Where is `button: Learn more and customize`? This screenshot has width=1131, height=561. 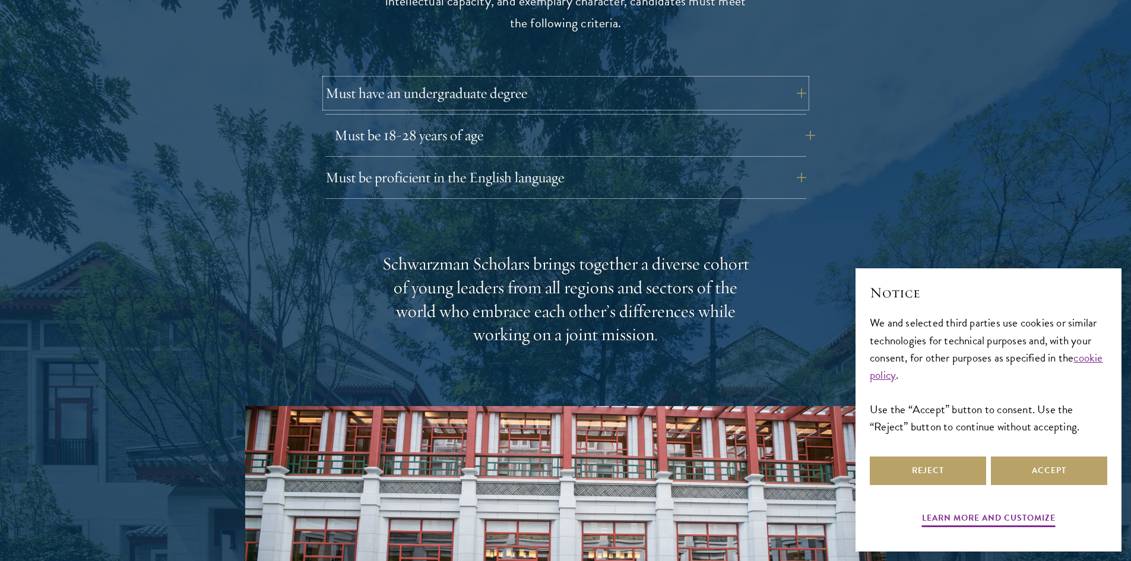 button: Learn more and customize is located at coordinates (988, 519).